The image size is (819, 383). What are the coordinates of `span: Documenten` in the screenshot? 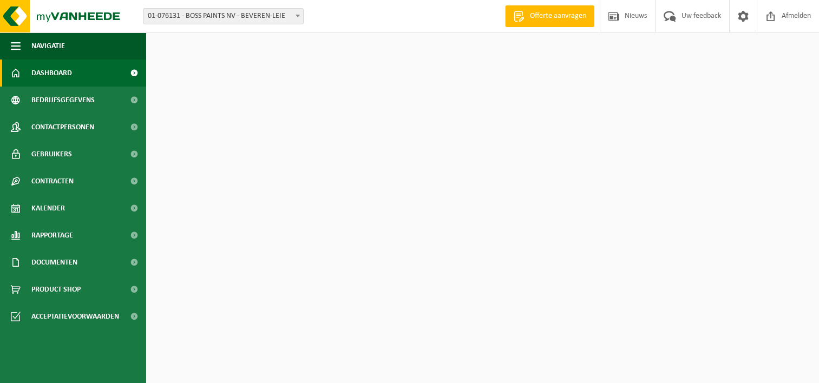 It's located at (54, 263).